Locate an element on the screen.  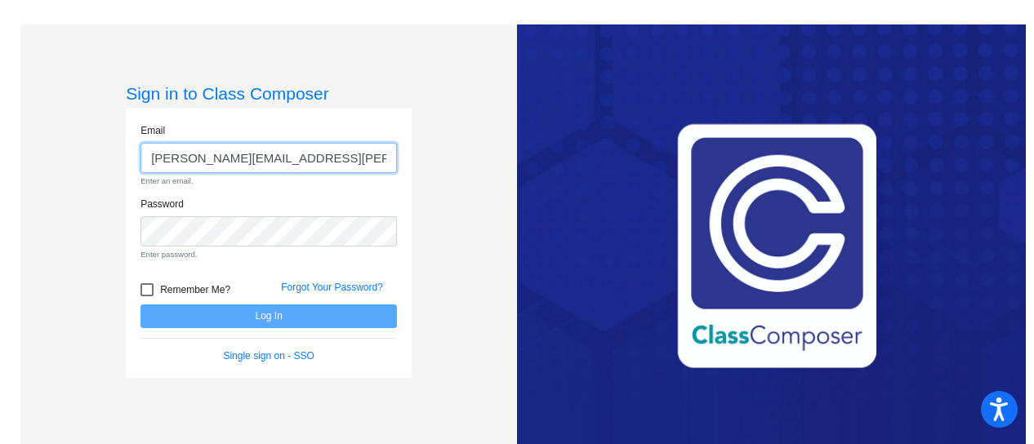
label: Password is located at coordinates (162, 204).